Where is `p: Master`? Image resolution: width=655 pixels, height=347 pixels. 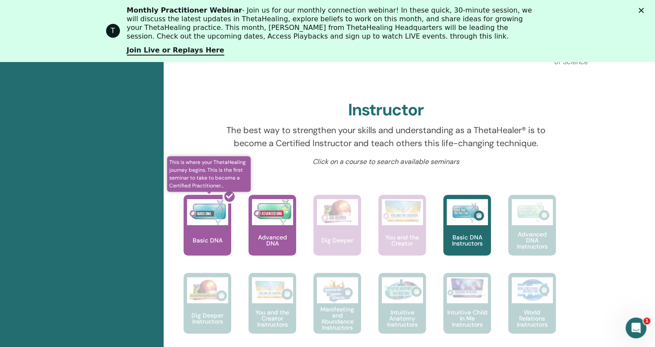 p: Master is located at coordinates (448, 70).